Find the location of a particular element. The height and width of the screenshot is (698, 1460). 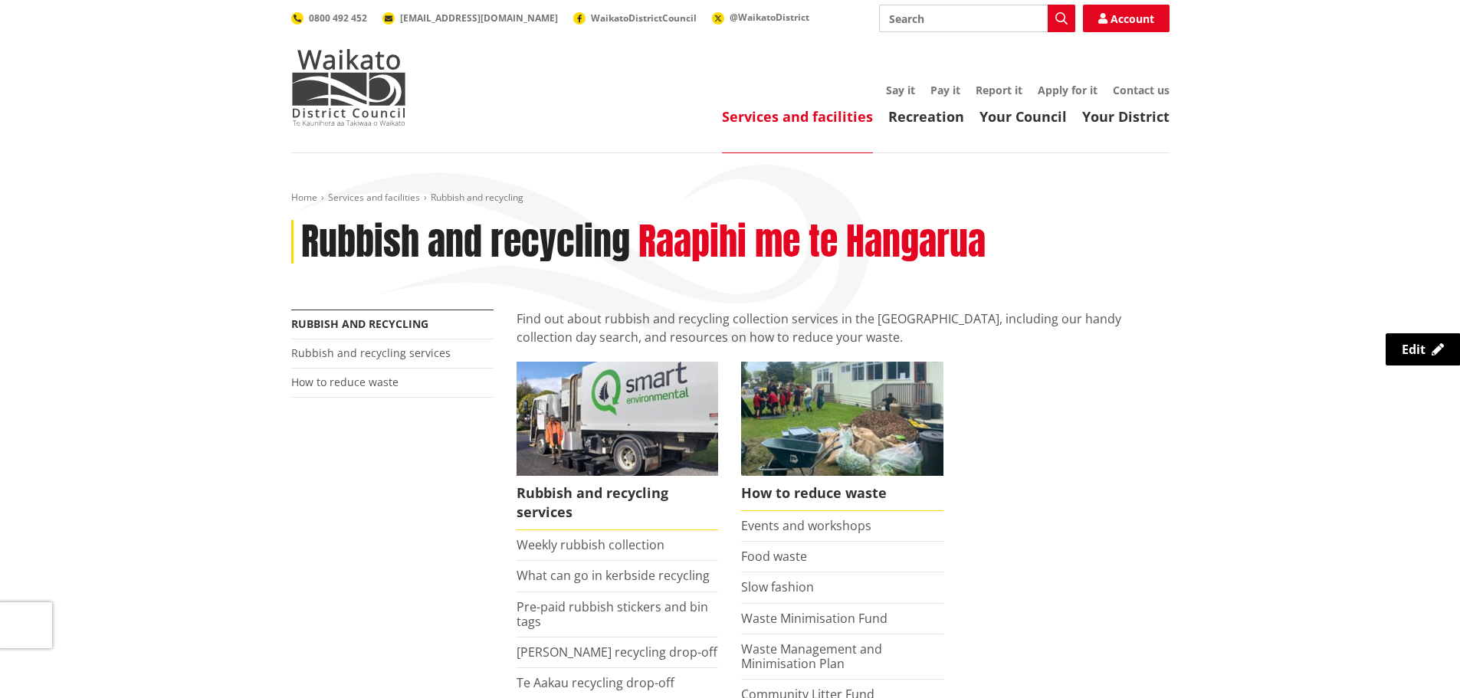

a: Contact us is located at coordinates (1141, 90).